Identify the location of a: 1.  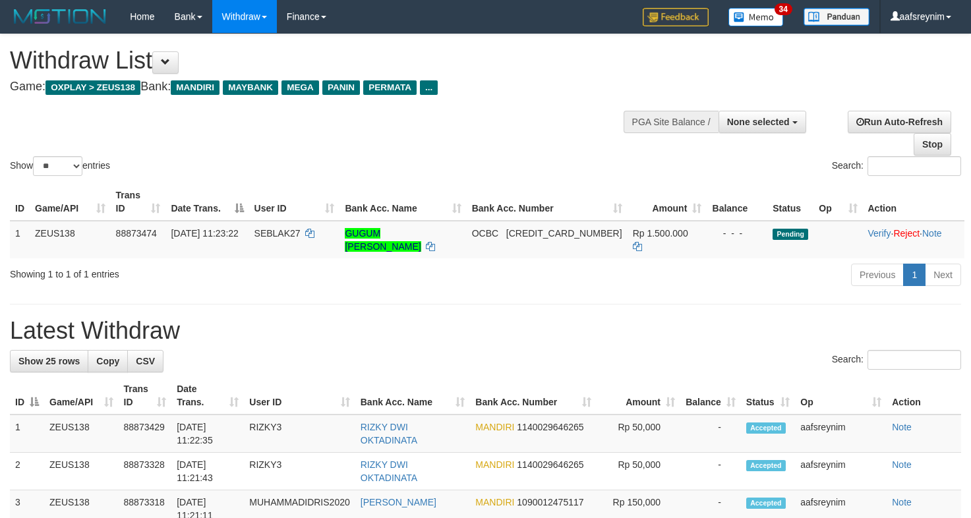
(914, 275).